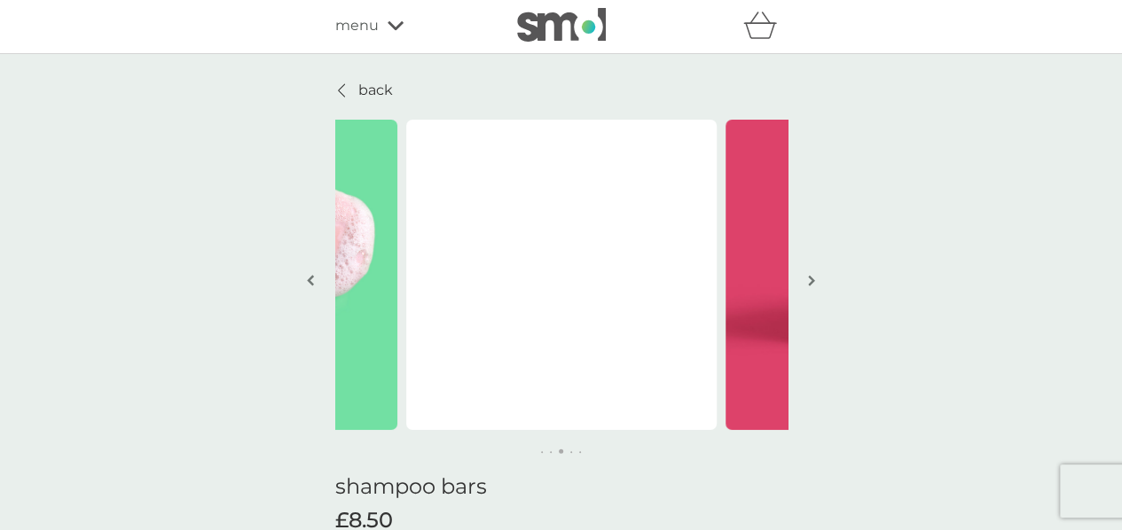 This screenshot has height=530, width=1122. I want to click on a: back, so click(364, 90).